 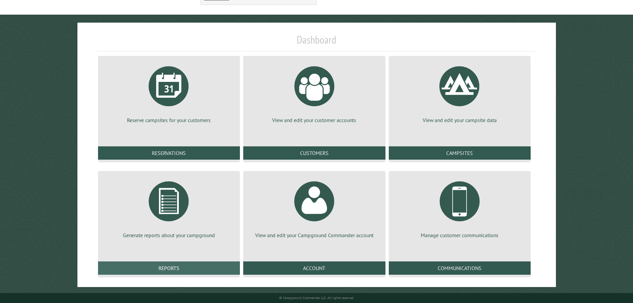 What do you see at coordinates (314, 207) in the screenshot?
I see `a: View and edit your Campground Commander account` at bounding box center [314, 207].